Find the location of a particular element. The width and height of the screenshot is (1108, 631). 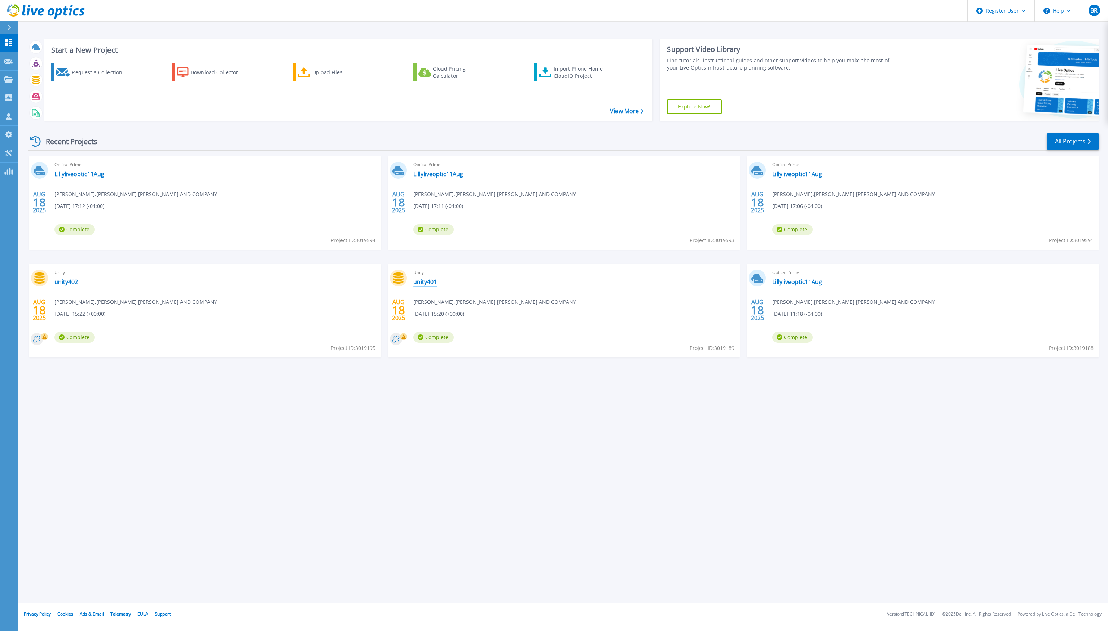

a: Telemetry is located at coordinates (120, 614).